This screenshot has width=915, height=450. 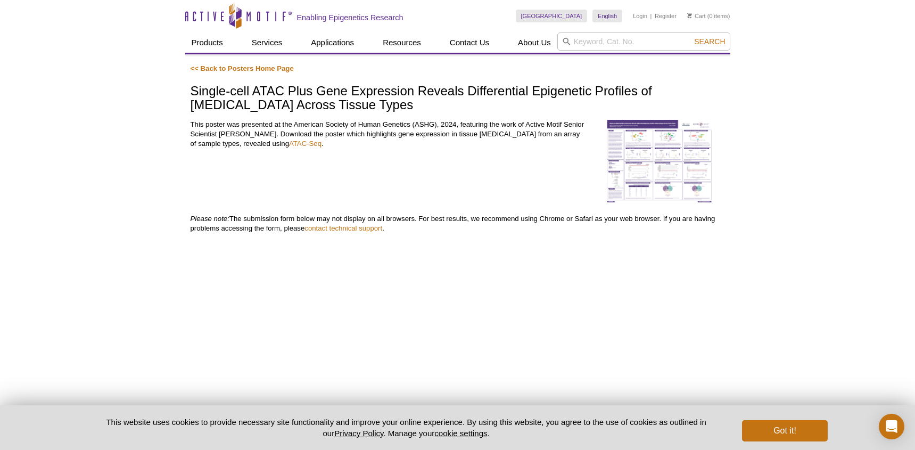 What do you see at coordinates (665, 16) in the screenshot?
I see `a: Register` at bounding box center [665, 16].